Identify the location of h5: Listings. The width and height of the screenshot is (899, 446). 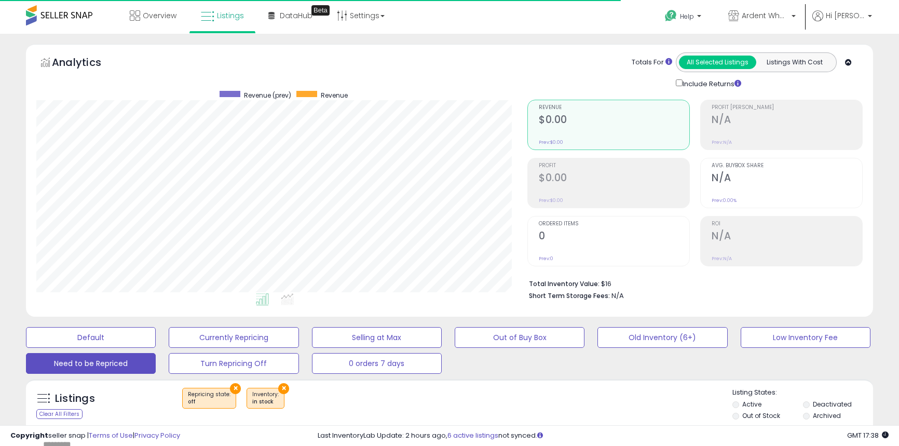
(75, 399).